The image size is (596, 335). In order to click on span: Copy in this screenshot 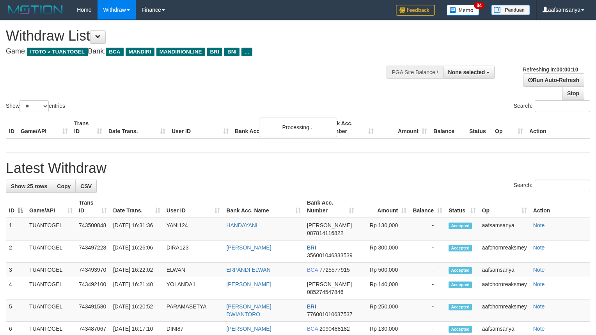, I will do `click(64, 186)`.